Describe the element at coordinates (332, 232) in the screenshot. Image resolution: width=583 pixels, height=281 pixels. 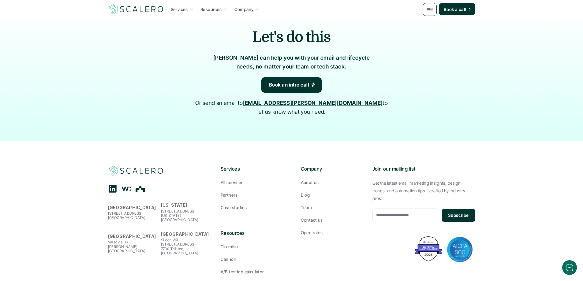
I see `a: Open roles` at that location.